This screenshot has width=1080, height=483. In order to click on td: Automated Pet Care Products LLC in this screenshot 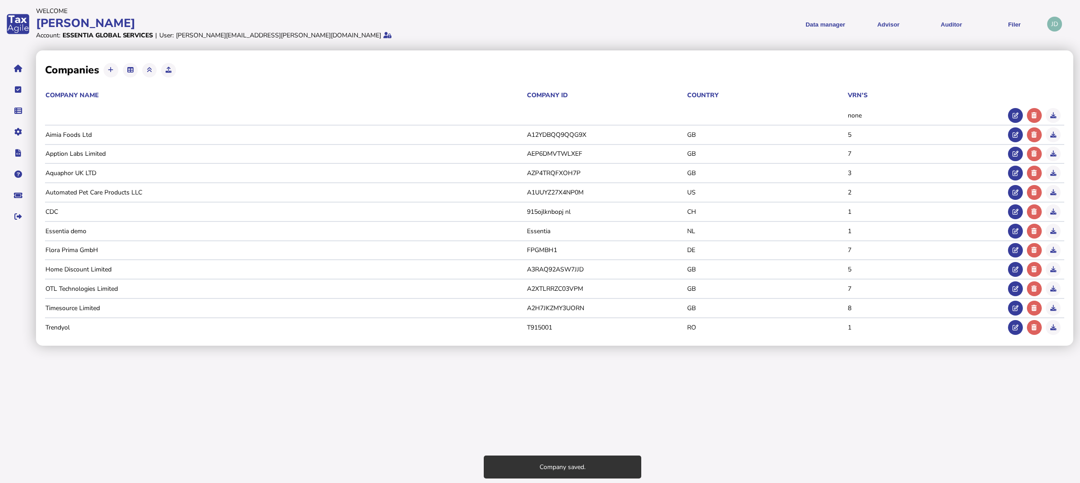, I will do `click(286, 192)`.